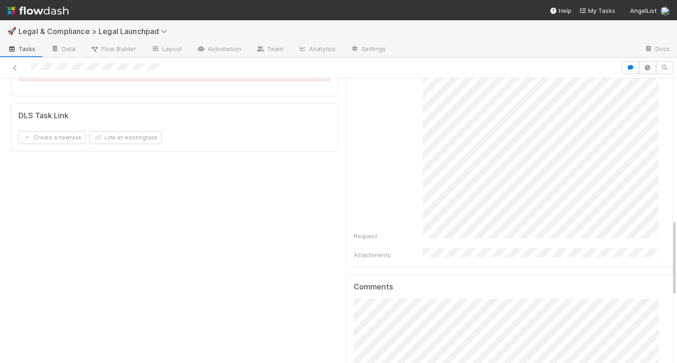 The width and height of the screenshot is (677, 363). I want to click on img: avatar_6811aa62-070e-4b0a-ab85-15874fb457a1.png, so click(665, 11).